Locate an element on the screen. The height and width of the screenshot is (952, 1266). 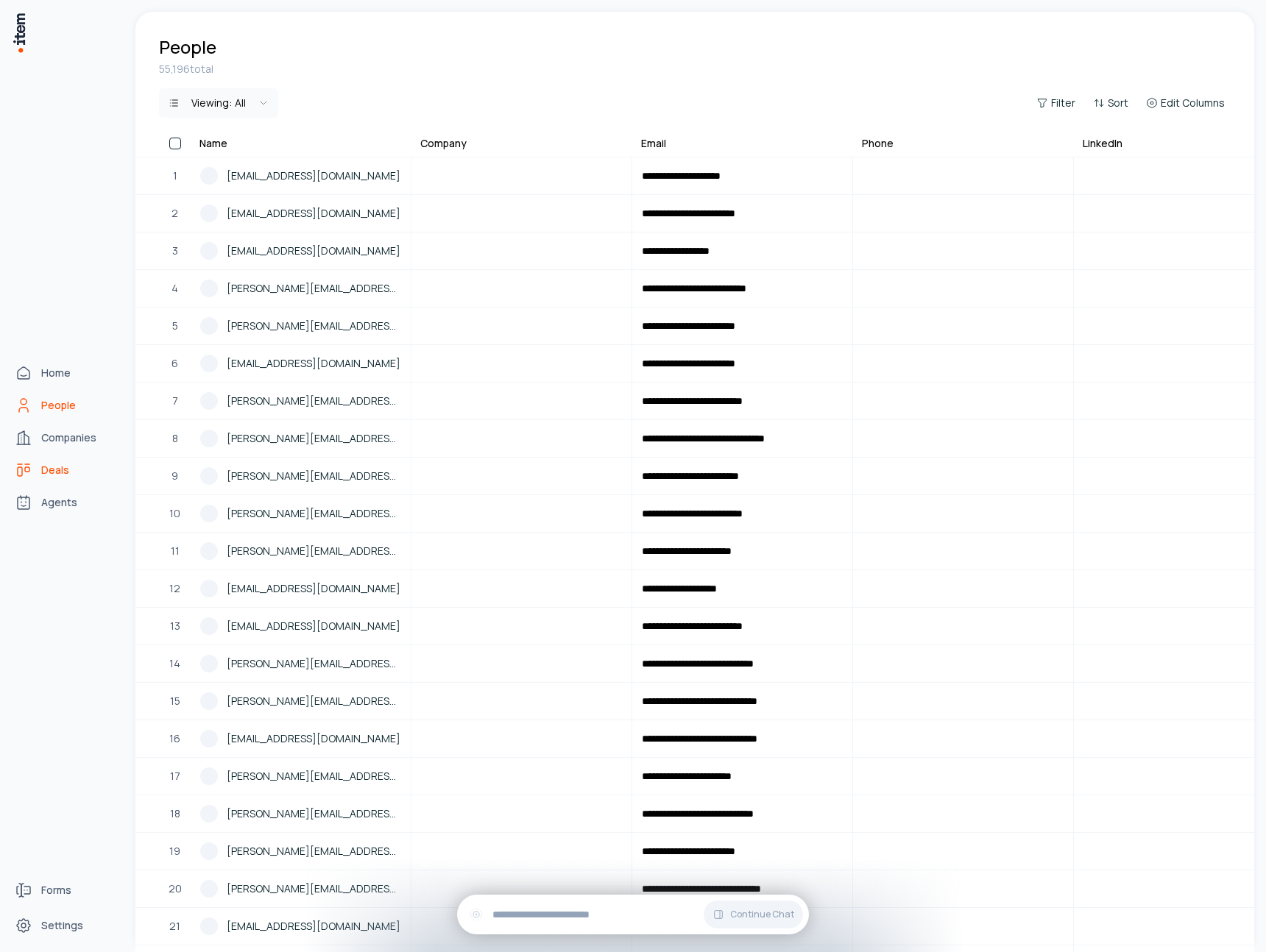
div: Continue Chat is located at coordinates (633, 914).